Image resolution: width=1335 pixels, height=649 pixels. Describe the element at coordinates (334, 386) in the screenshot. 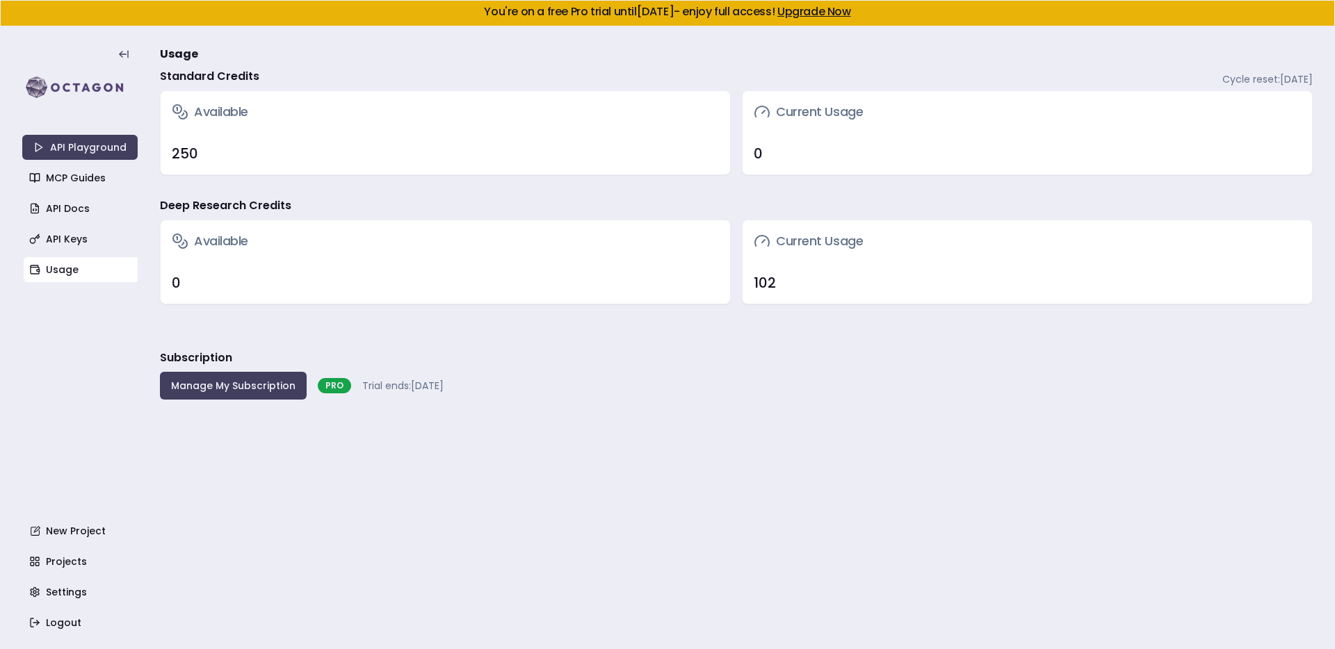

I see `div: PRO` at that location.